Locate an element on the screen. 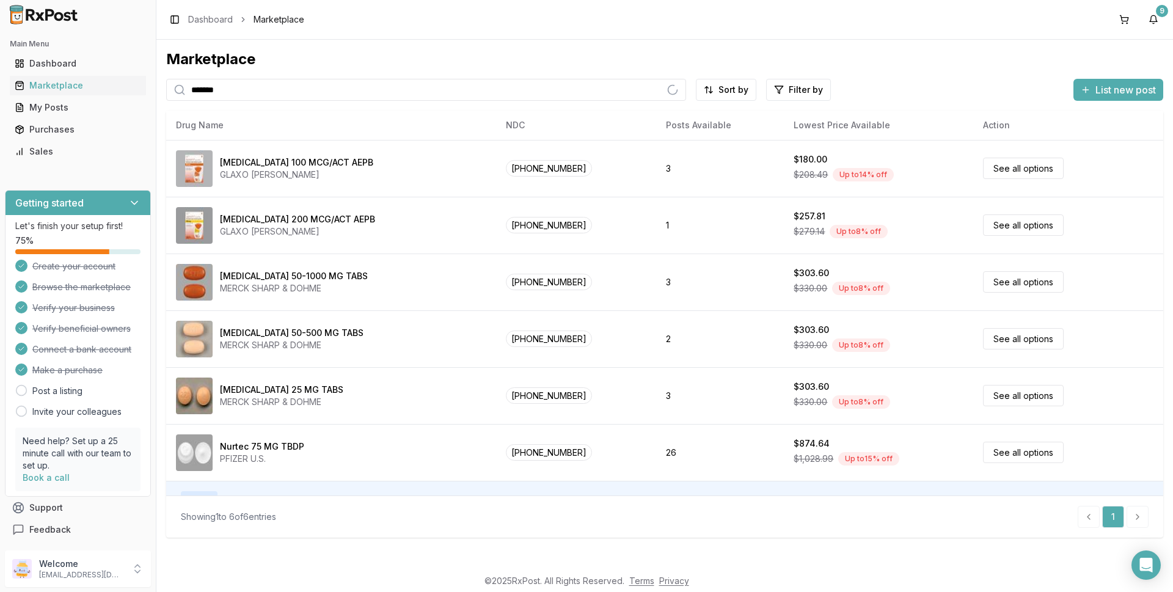  a: My Posts is located at coordinates (78, 107).